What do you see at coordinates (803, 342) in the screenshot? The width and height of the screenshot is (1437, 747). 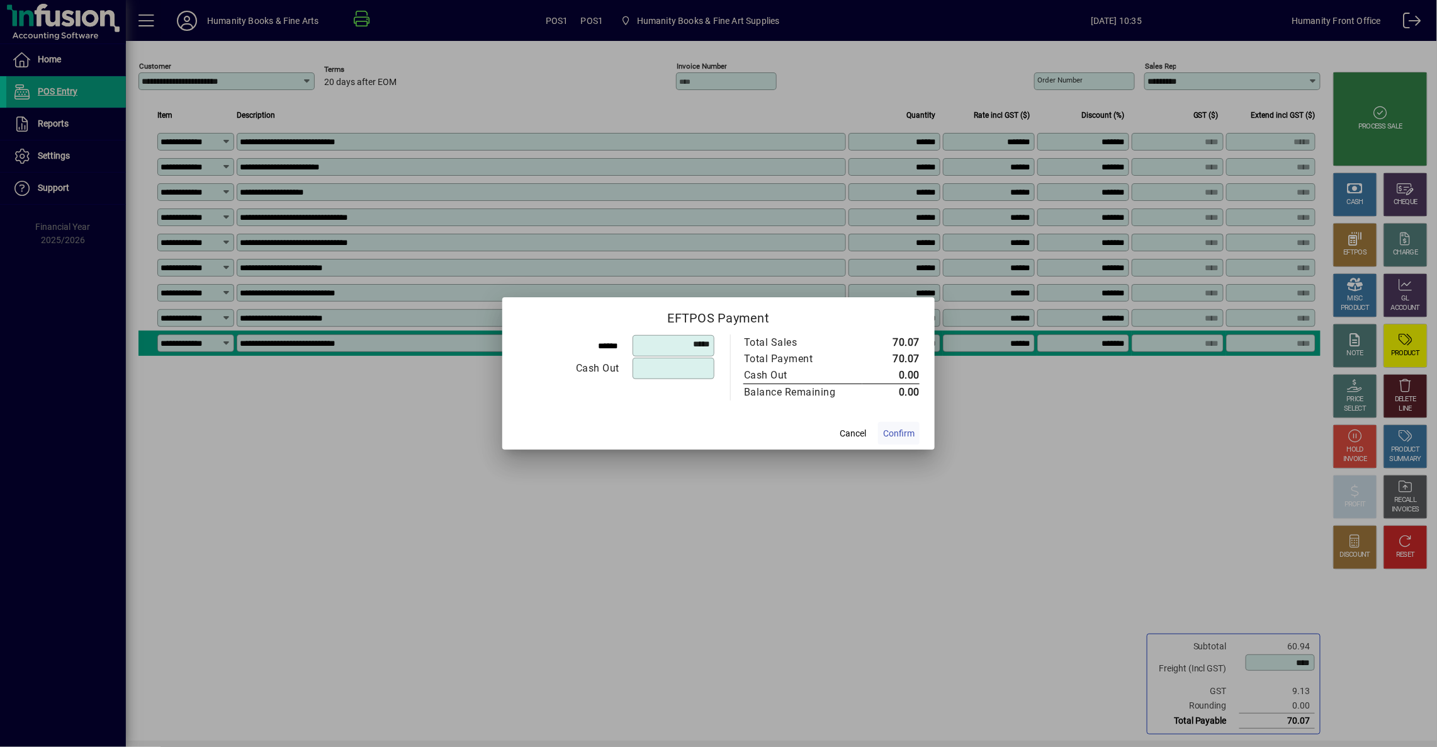 I see `td: Total Sales` at bounding box center [803, 342].